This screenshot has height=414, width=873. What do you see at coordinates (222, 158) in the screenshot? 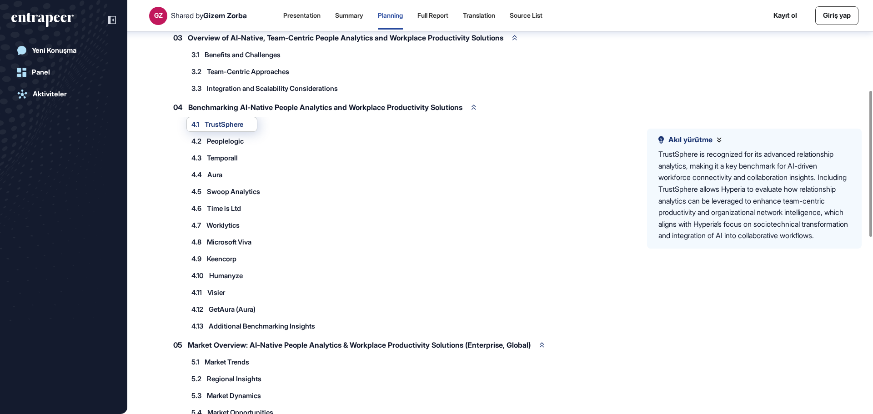
I see `span: Temporall` at bounding box center [222, 158].